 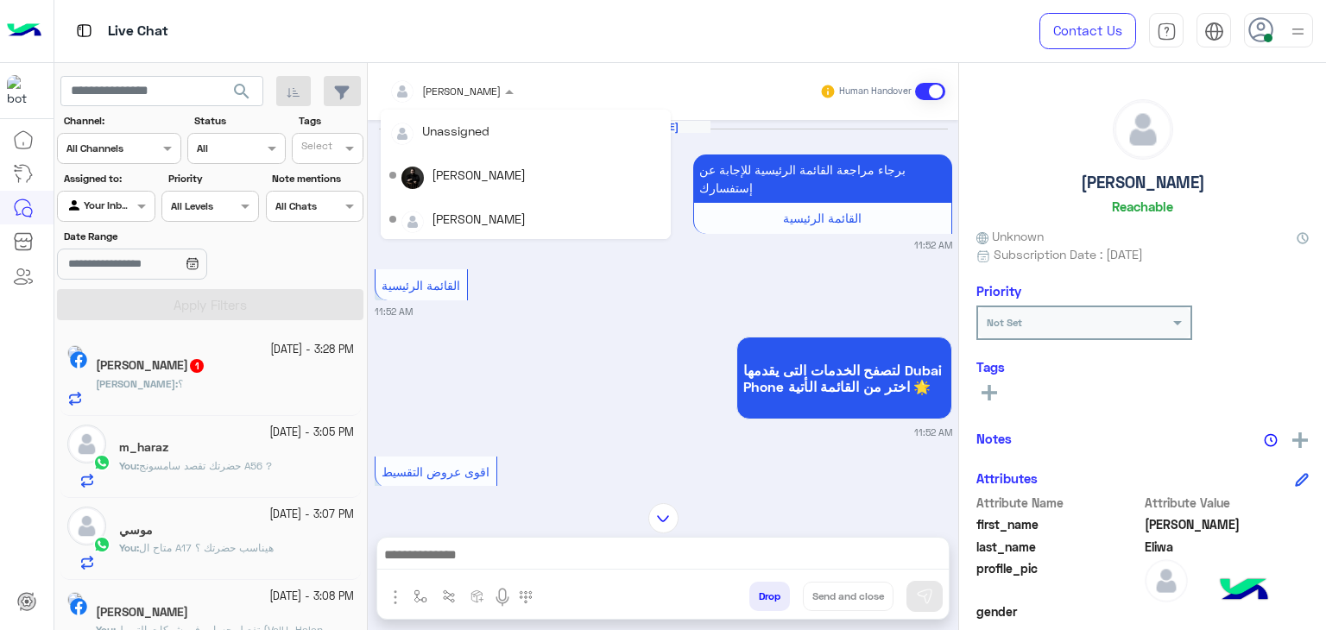 What do you see at coordinates (1227, 502) in the screenshot?
I see `span: Attribute Value` at bounding box center [1227, 502].